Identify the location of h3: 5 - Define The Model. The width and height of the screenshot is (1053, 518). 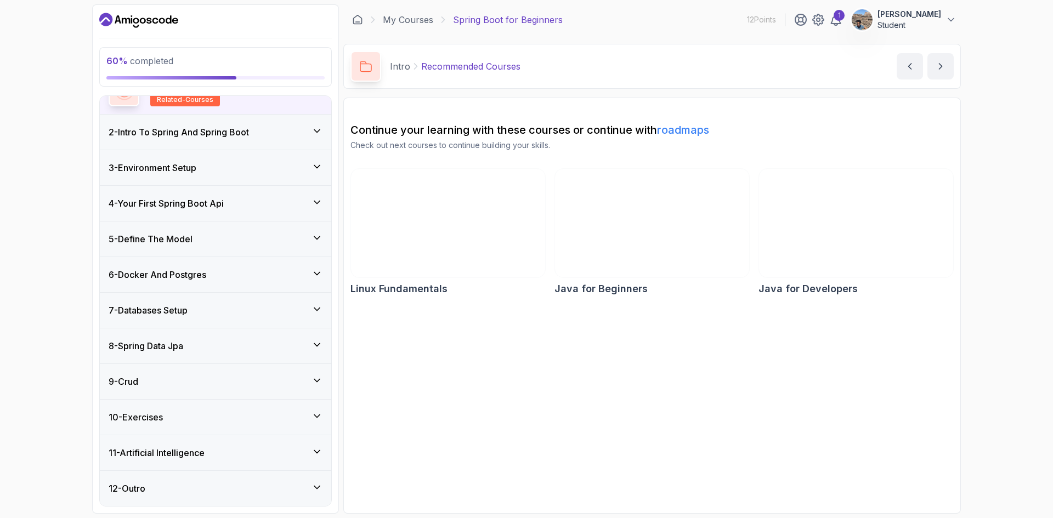
(150, 239).